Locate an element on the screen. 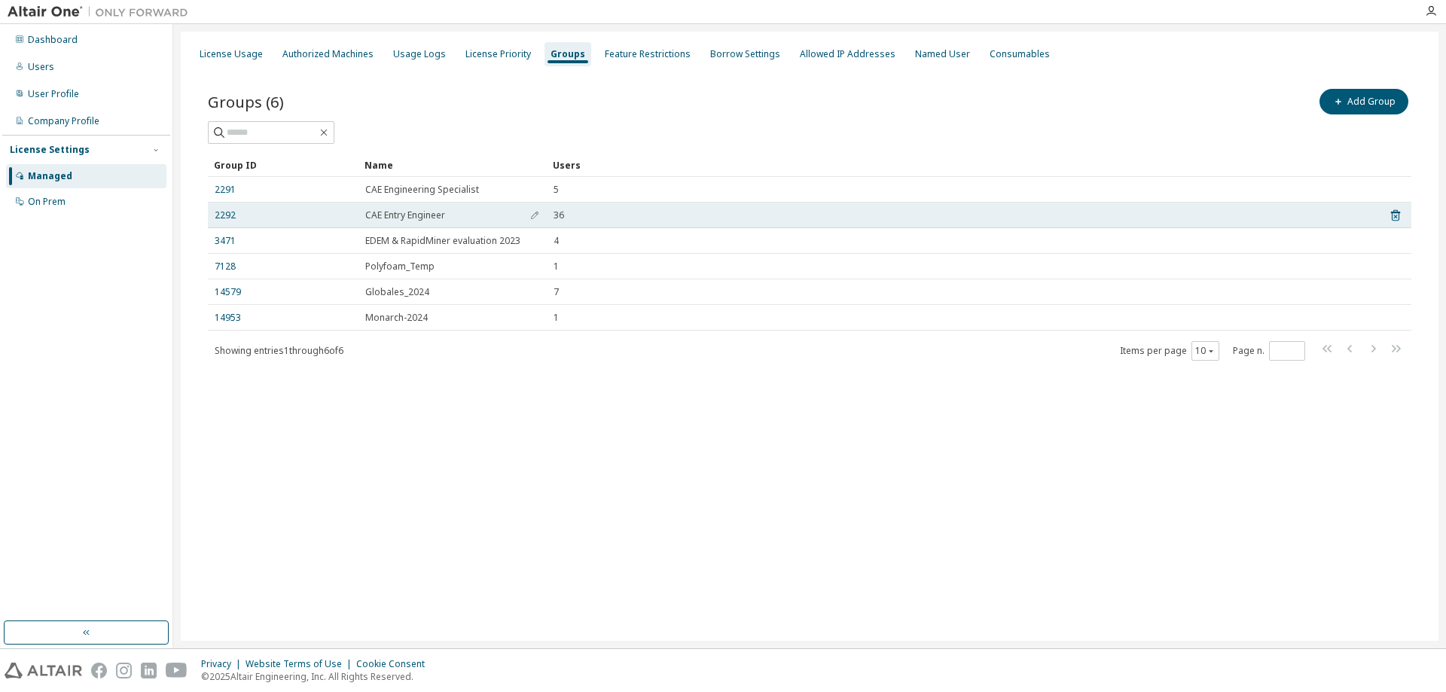 Image resolution: width=1446 pixels, height=692 pixels. span: CAE Engineering Specialist is located at coordinates (422, 190).